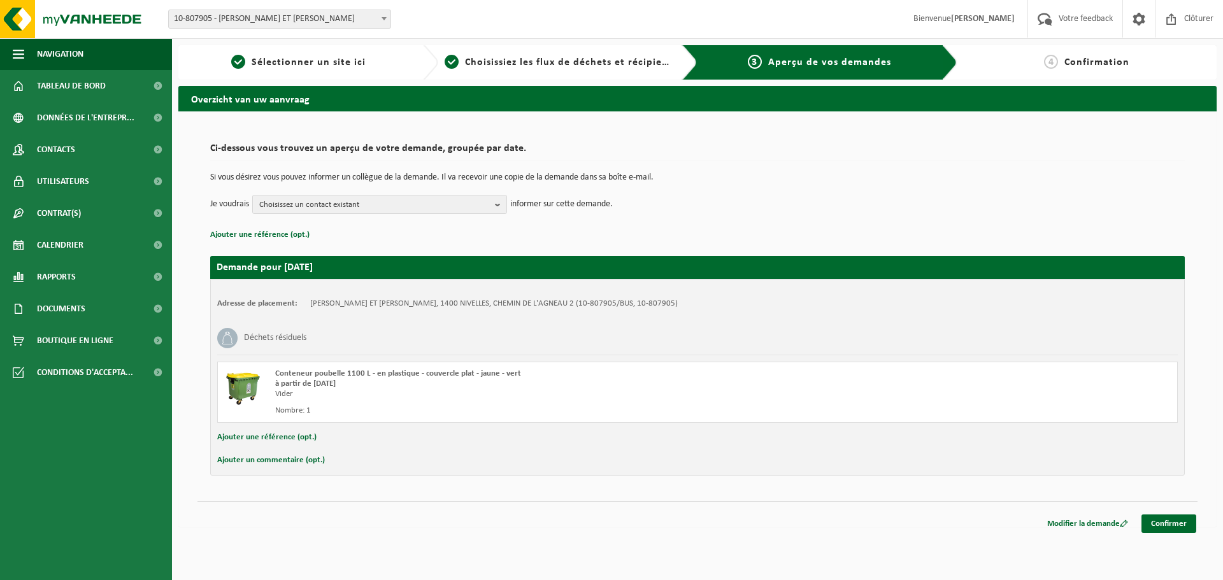 This screenshot has width=1223, height=580. I want to click on p: Je voudrais, so click(229, 204).